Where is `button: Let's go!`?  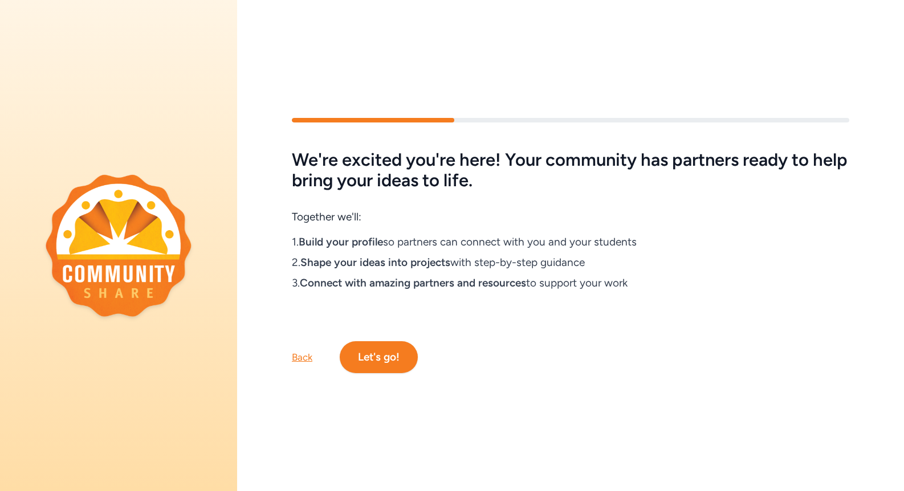 button: Let's go! is located at coordinates (378, 357).